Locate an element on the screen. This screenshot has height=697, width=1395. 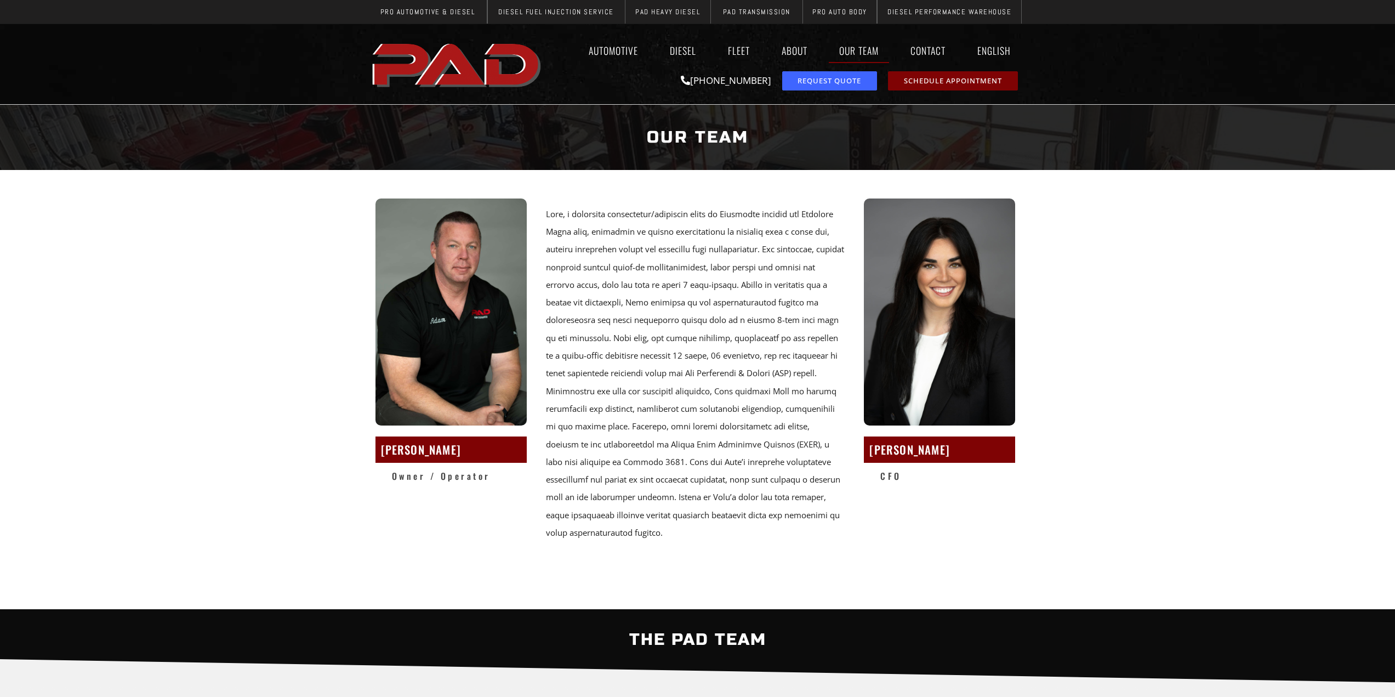
h2: Owner / Operator is located at coordinates (459, 476).